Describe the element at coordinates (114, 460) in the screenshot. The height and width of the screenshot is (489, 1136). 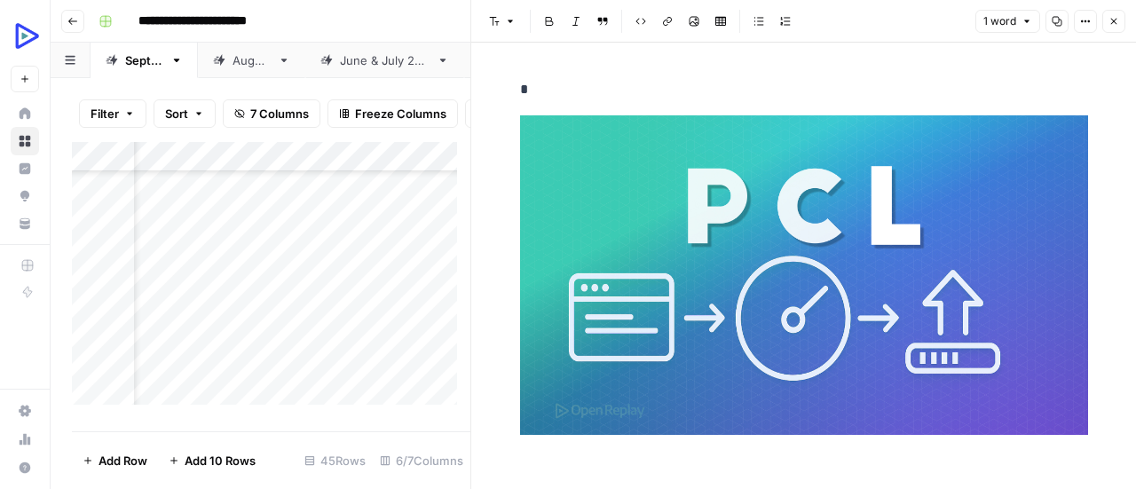
I see `button: Add Row` at that location.